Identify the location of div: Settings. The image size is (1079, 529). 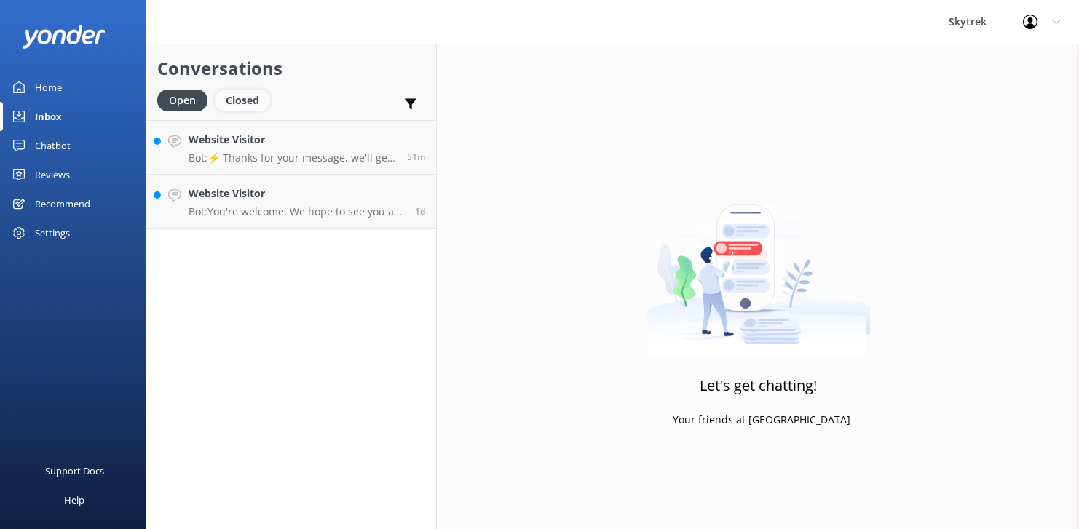
(52, 233).